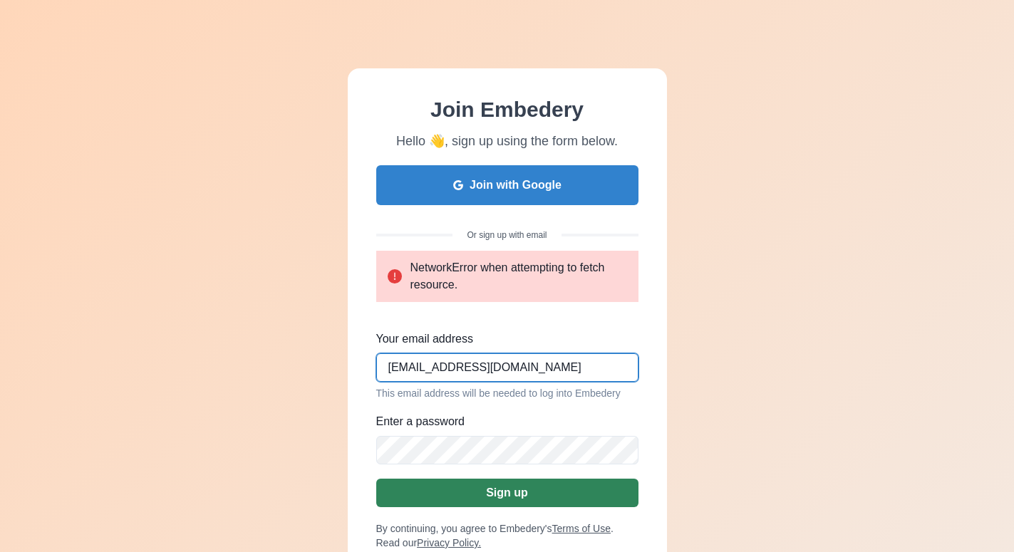 The image size is (1014, 552). I want to click on span: Or sign up with email, so click(507, 235).